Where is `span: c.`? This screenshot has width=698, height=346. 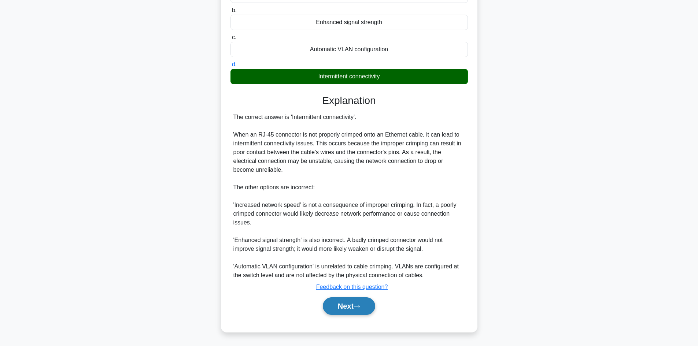 span: c. is located at coordinates (234, 37).